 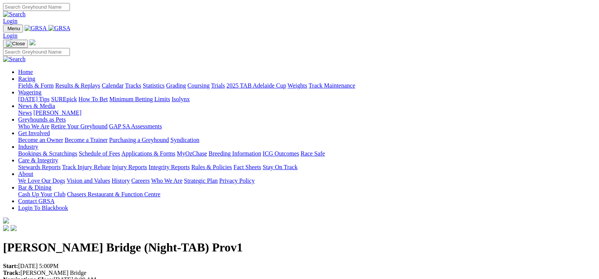 What do you see at coordinates (218, 85) in the screenshot?
I see `a: Trials` at bounding box center [218, 85].